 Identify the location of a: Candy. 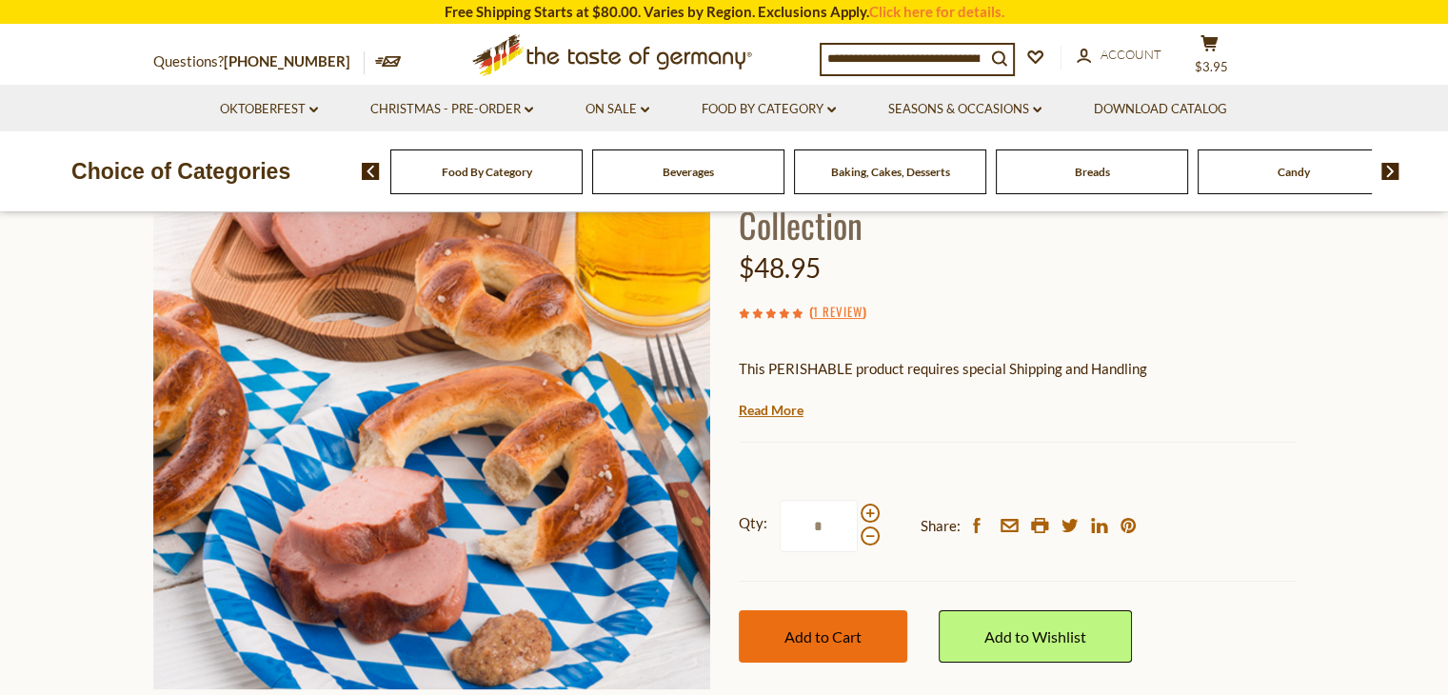
(1294, 171).